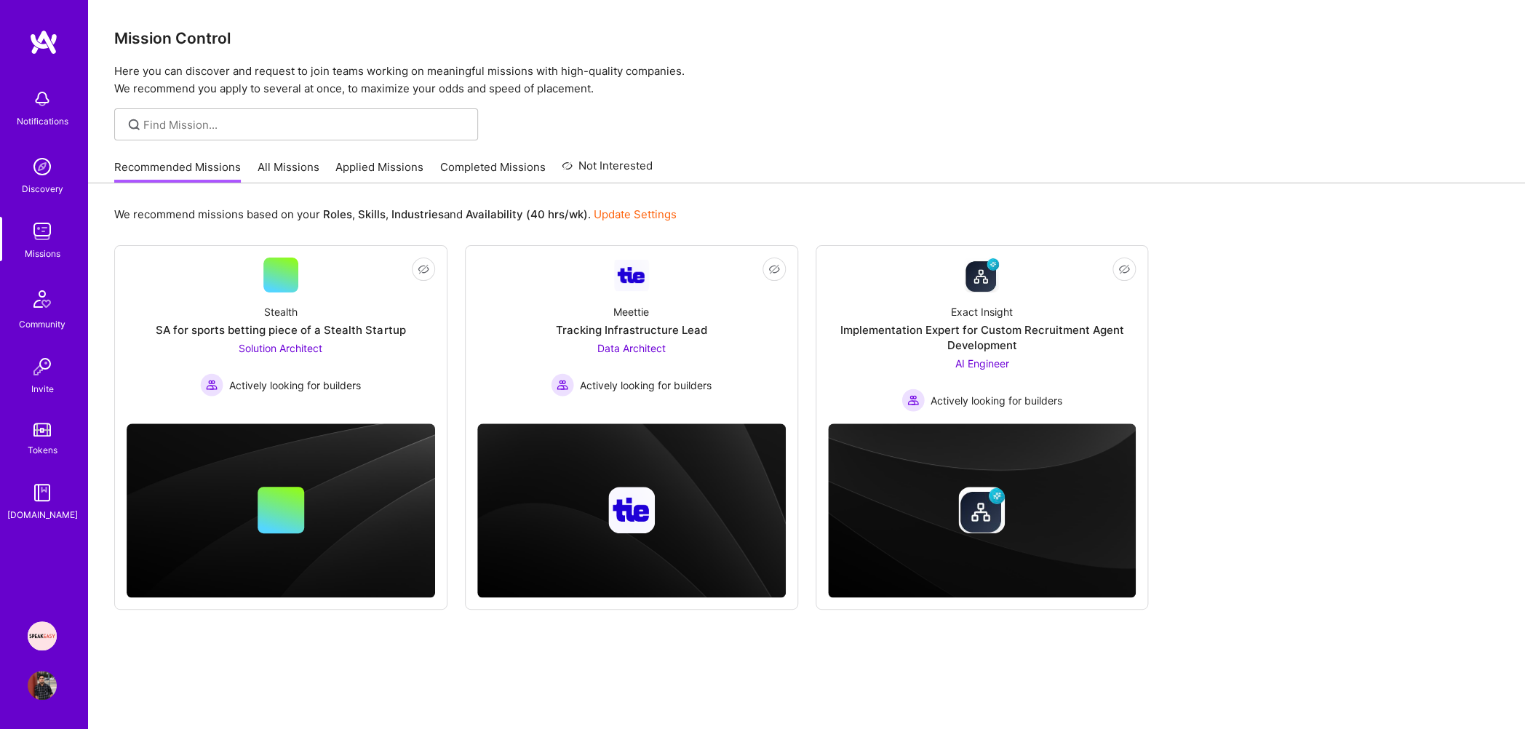 This screenshot has height=729, width=1525. I want to click on img: User Avatar, so click(42, 685).